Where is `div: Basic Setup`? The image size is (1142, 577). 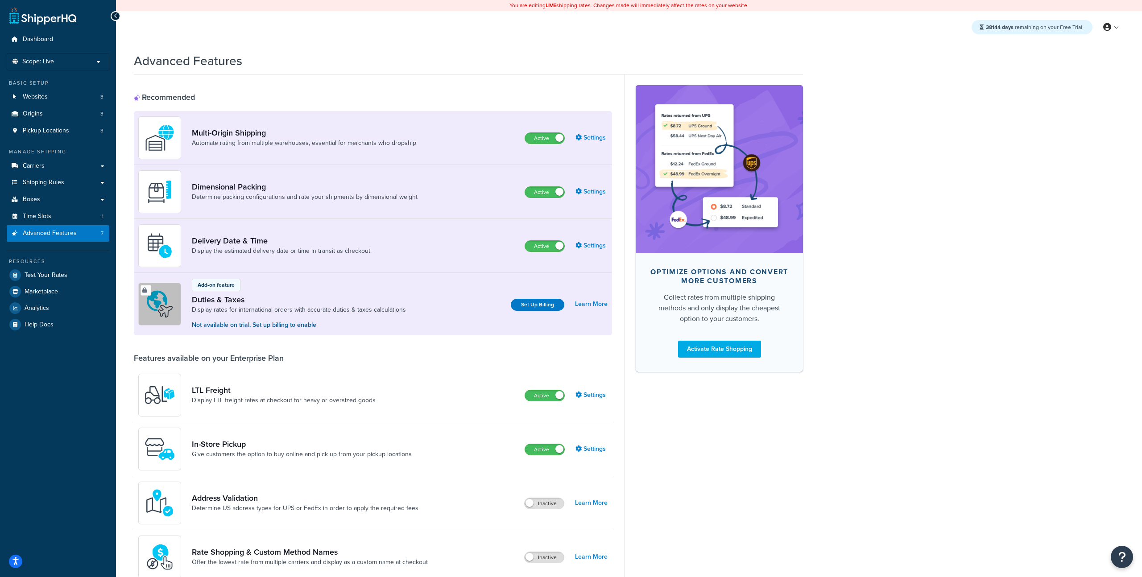 div: Basic Setup is located at coordinates (58, 83).